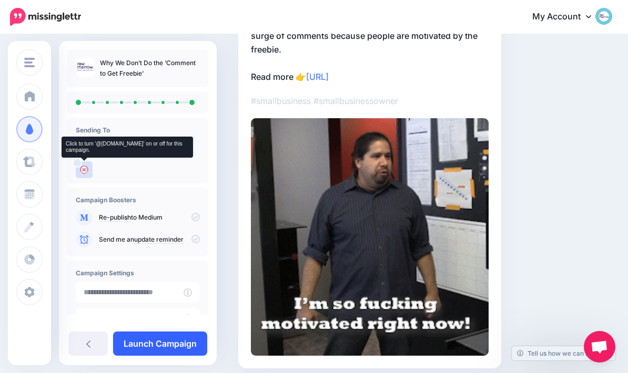 This screenshot has height=373, width=628. What do you see at coordinates (84, 148) in the screenshot?
I see `img: XEgcVfS_-76803.jpg` at bounding box center [84, 148].